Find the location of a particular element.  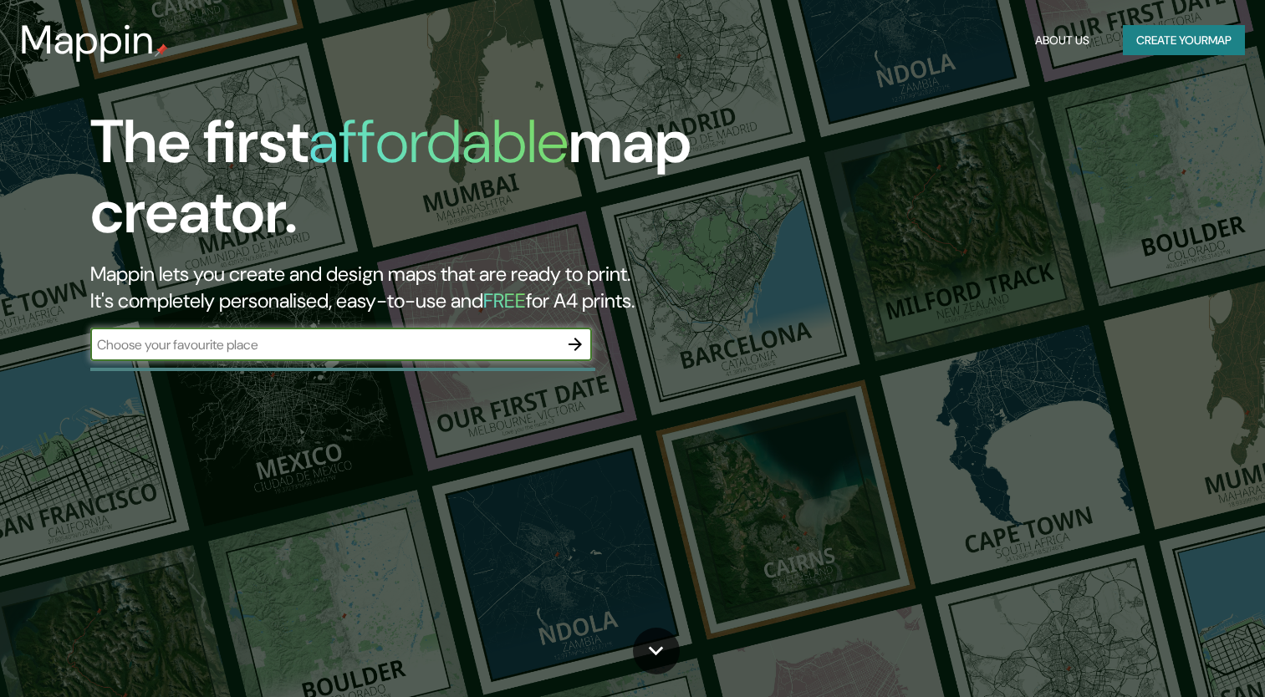

button: Create yourmap is located at coordinates (1184, 40).